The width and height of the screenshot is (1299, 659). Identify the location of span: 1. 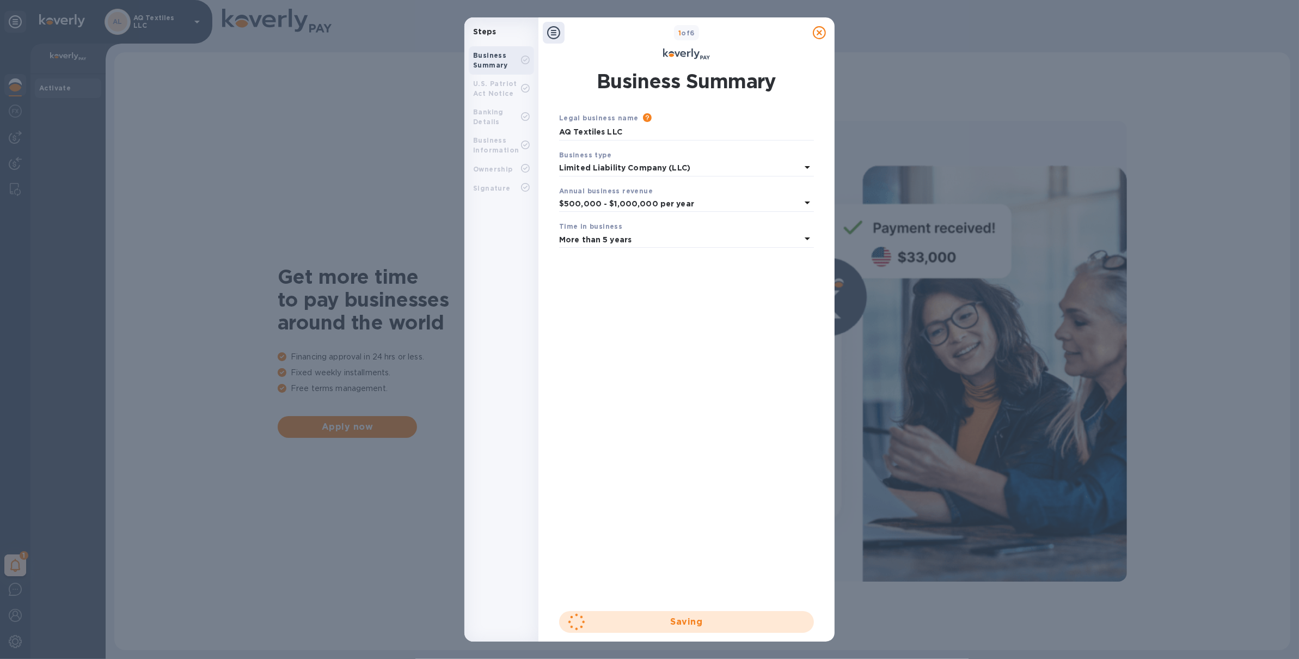
(680, 33).